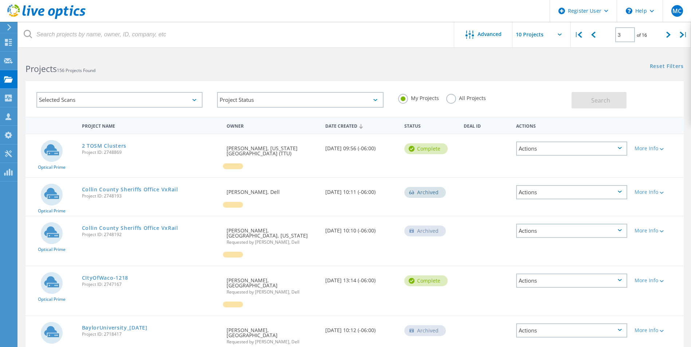 The image size is (691, 347). Describe the element at coordinates (300, 100) in the screenshot. I see `div: Project Status` at that location.